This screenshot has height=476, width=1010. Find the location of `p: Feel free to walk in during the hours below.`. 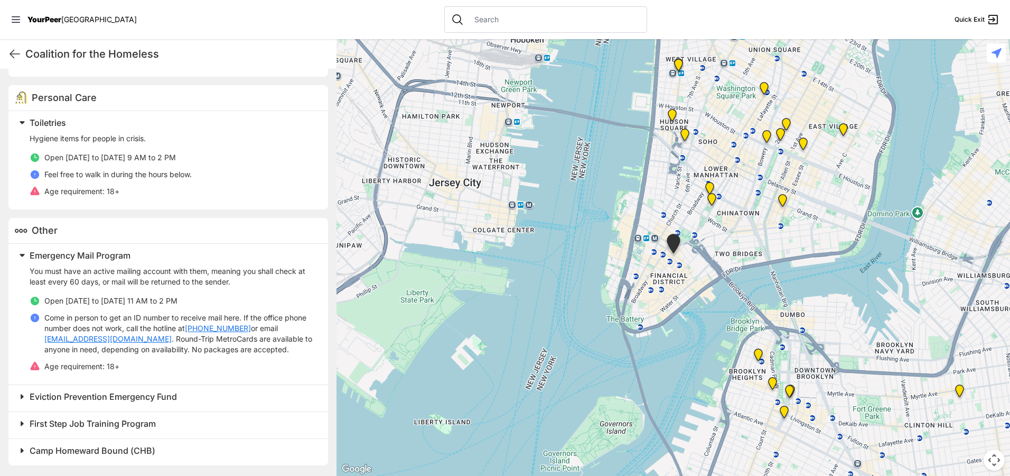

p: Feel free to walk in during the hours below. is located at coordinates (118, 174).